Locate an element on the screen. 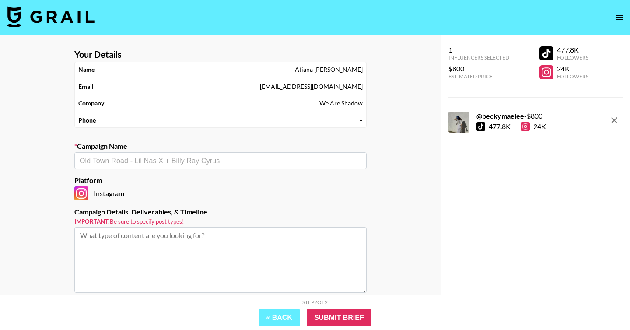 This screenshot has width=630, height=330. img: Grail Talent is located at coordinates (51, 17).